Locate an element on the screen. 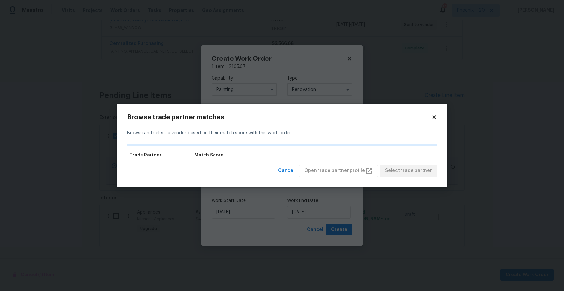 Image resolution: width=564 pixels, height=291 pixels. span: Cancel is located at coordinates (286, 170).